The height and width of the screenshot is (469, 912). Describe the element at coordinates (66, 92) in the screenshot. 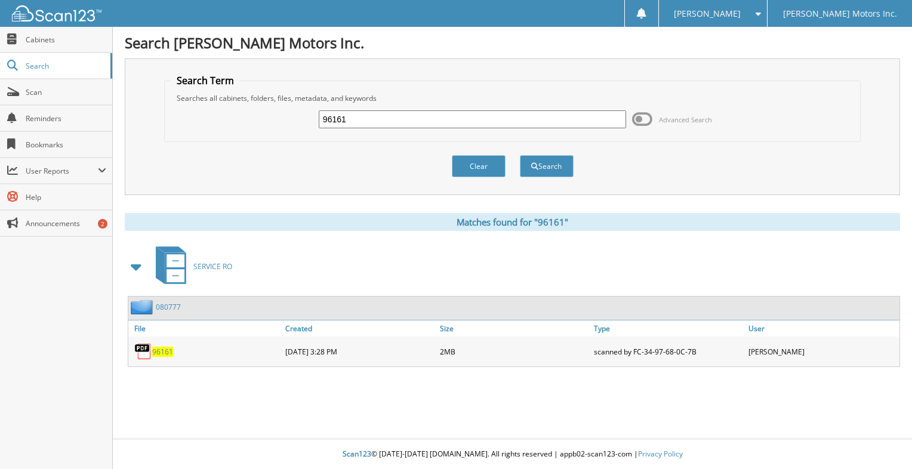

I see `span: Scan` at that location.